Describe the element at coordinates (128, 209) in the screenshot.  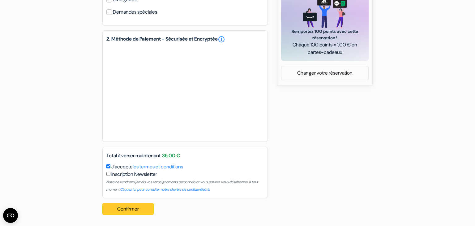
I see `button: Confirmer` at that location.